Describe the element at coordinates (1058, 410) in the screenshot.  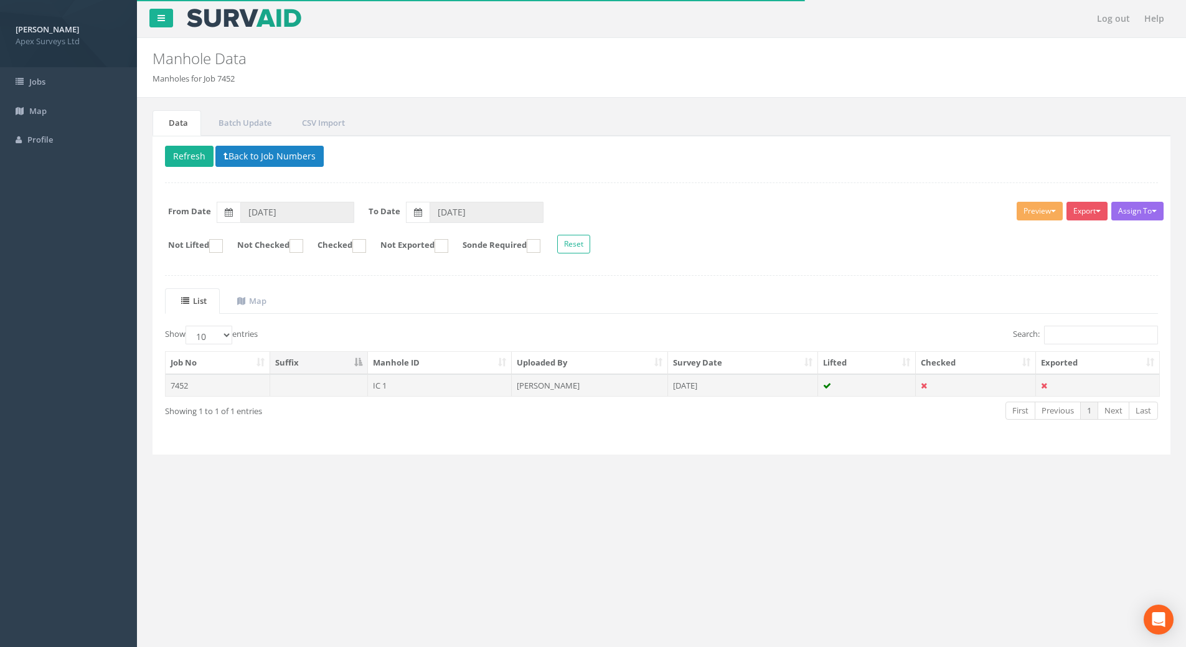
I see `a: Previous` at that location.